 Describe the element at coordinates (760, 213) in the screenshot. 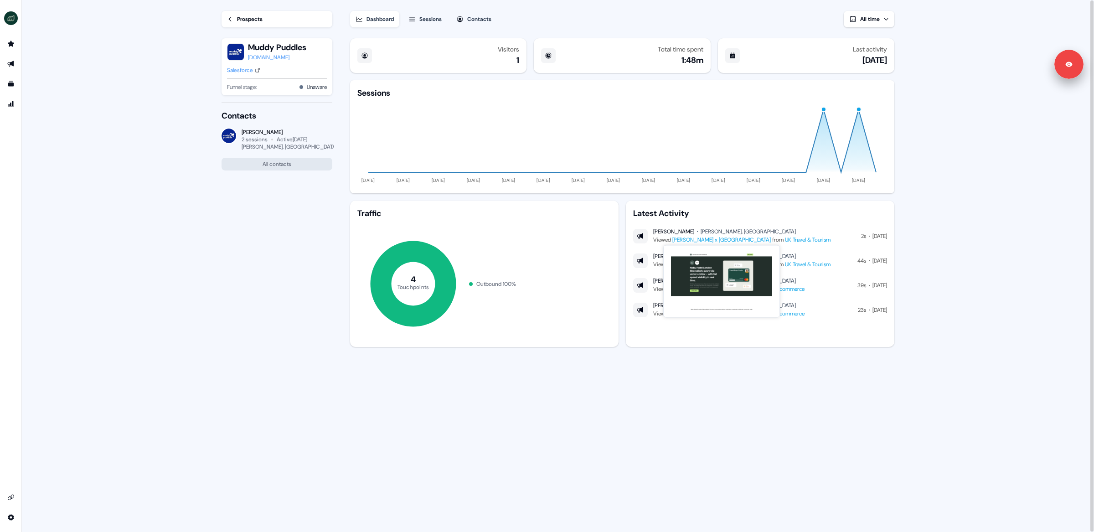

I see `div: Latest Activity` at that location.